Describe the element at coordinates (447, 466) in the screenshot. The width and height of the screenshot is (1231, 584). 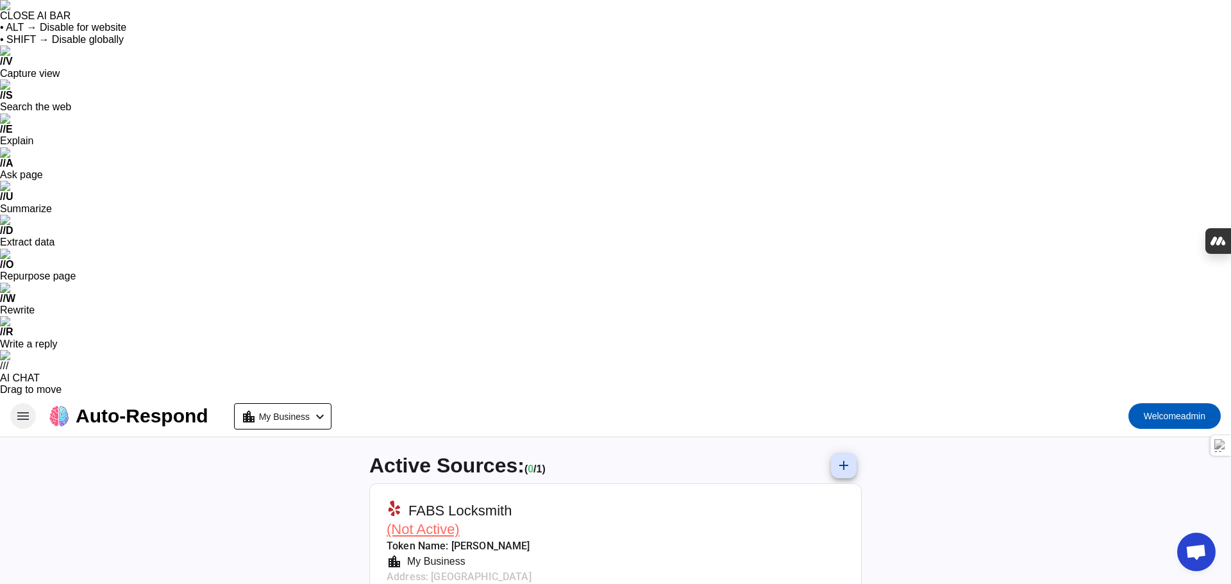
I see `span: Active Sources:` at that location.